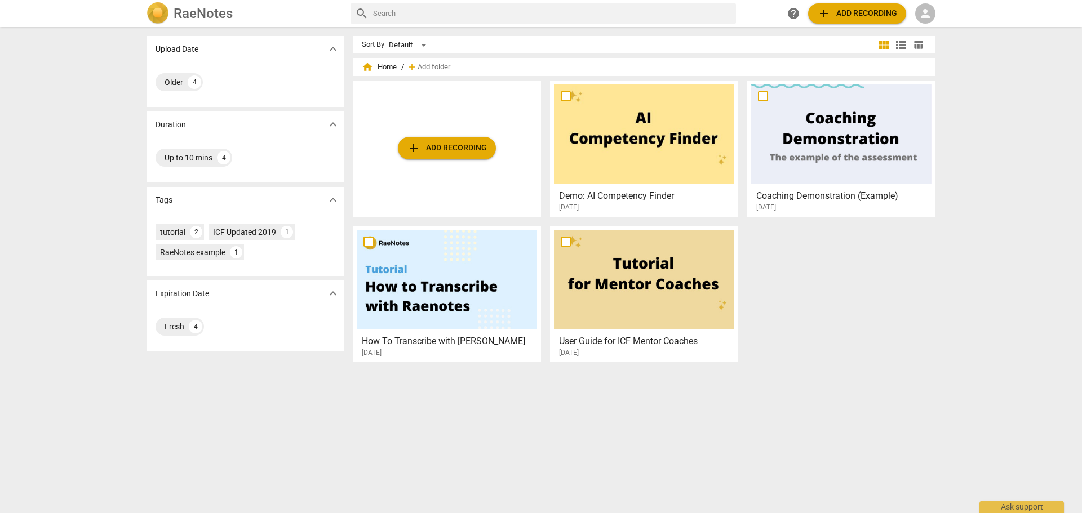 This screenshot has height=513, width=1082. Describe the element at coordinates (647, 196) in the screenshot. I see `h3: Demo: AI Competency Finder` at that location.